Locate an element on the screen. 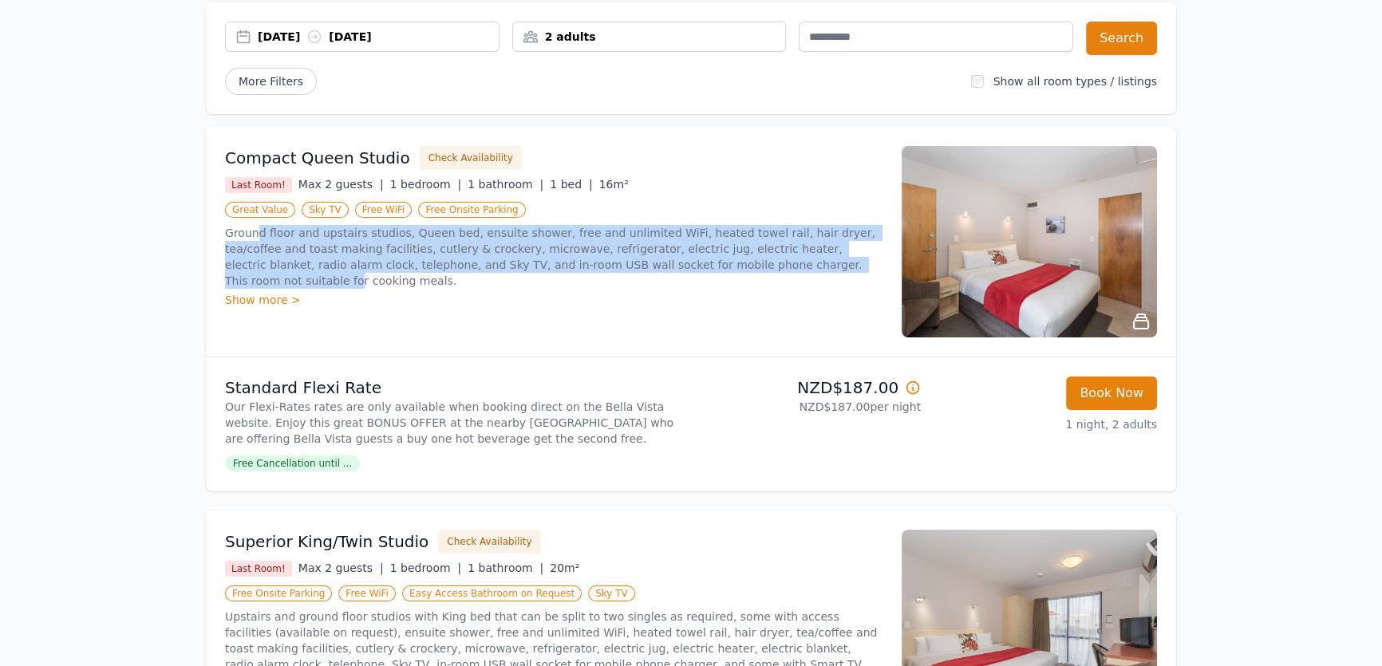 This screenshot has height=666, width=1382. button: Search is located at coordinates (1121, 38).